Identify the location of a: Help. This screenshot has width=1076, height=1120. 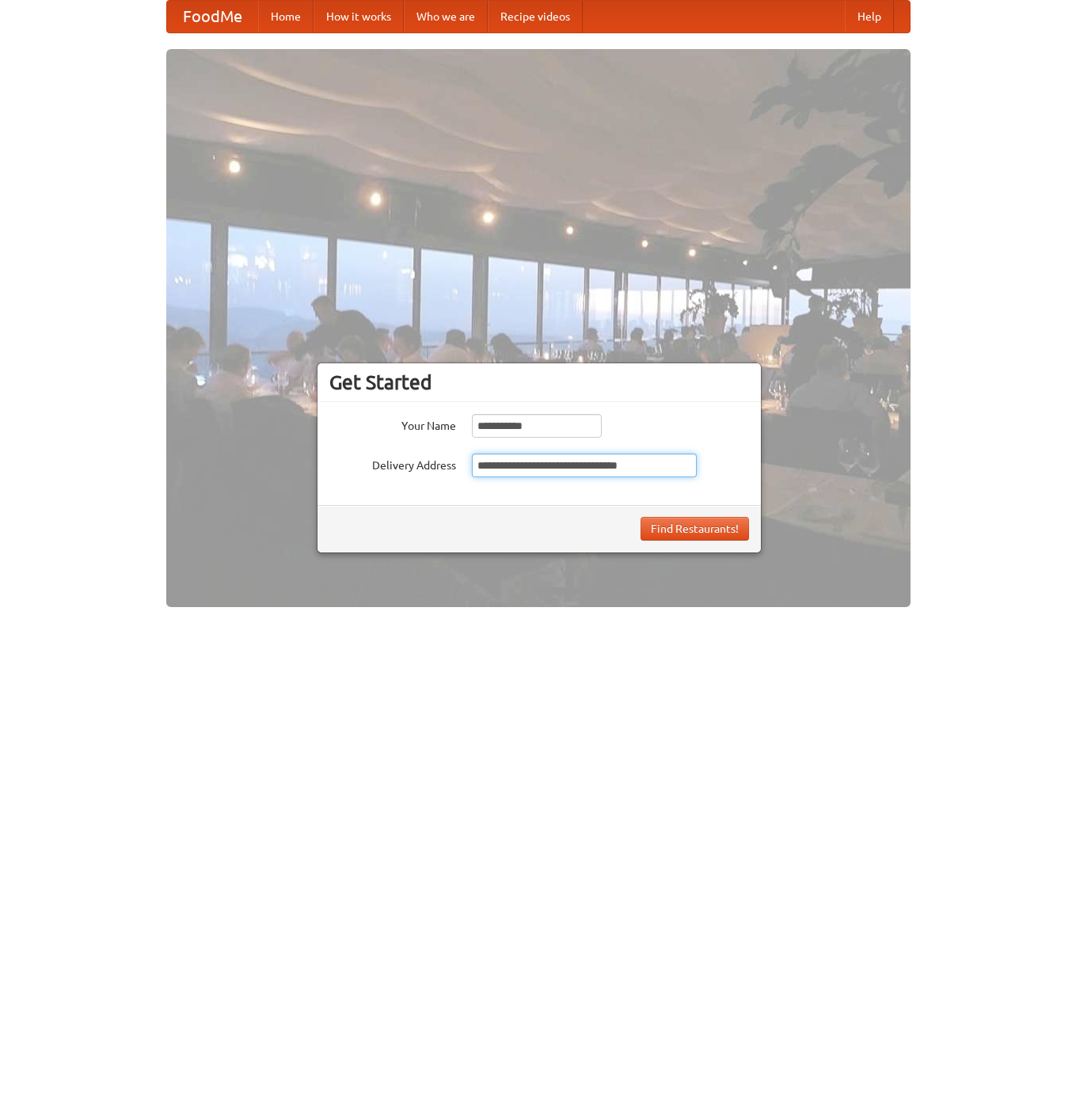
(870, 17).